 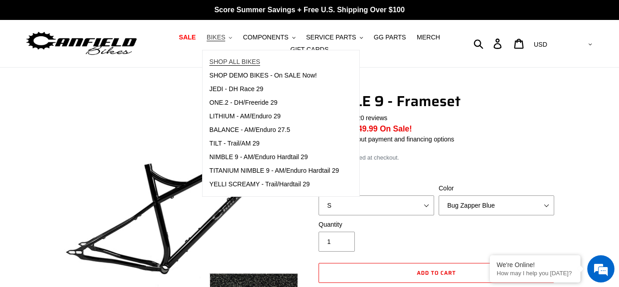 I want to click on a: ONE.2 - DH/Freeride 29, so click(x=274, y=103).